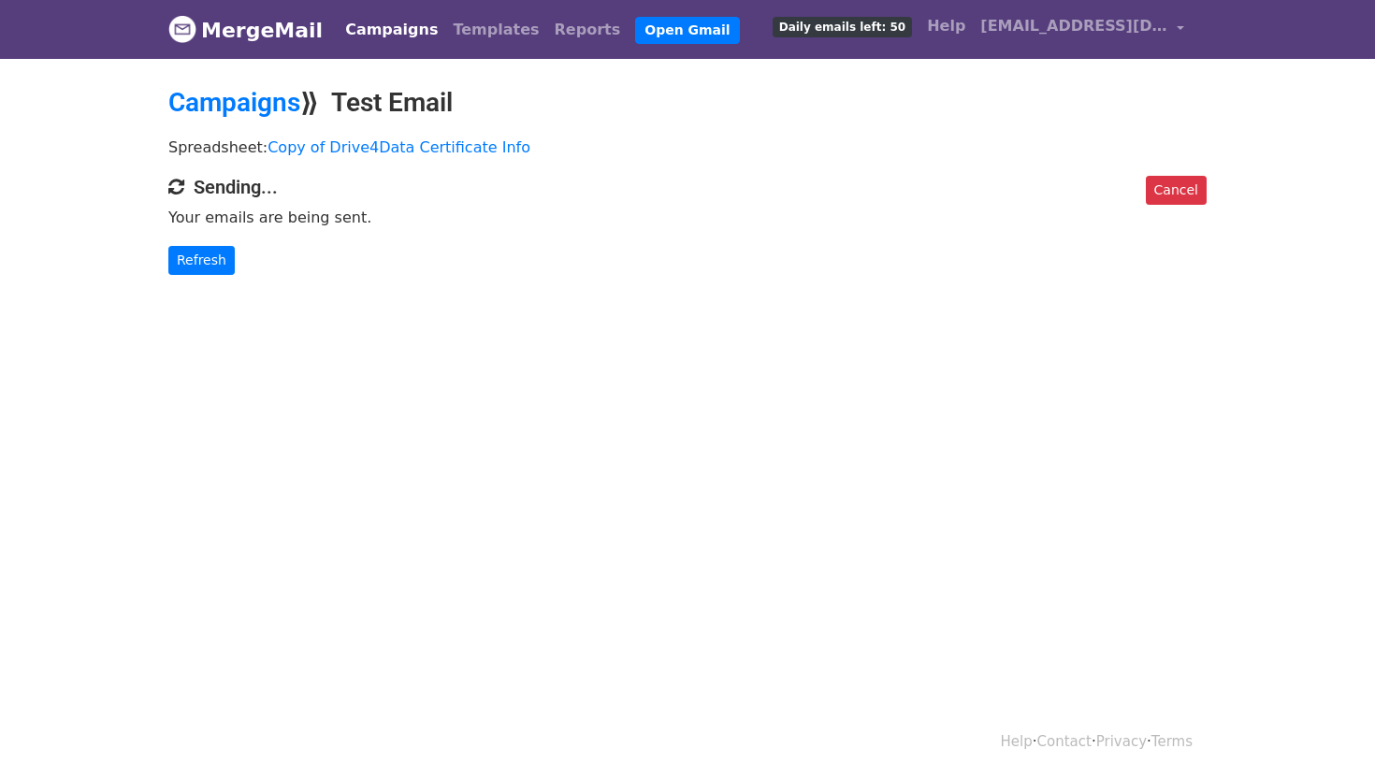  I want to click on a: Open Gmail, so click(687, 30).